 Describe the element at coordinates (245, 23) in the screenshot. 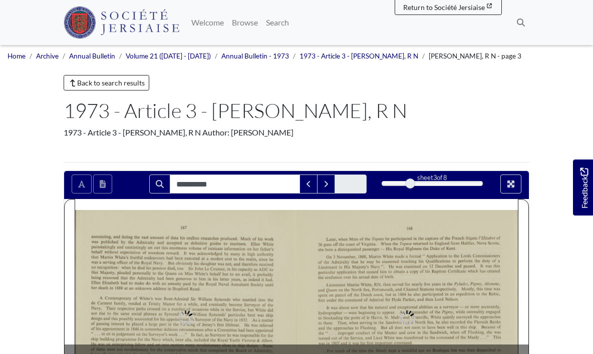

I see `a: Browse` at that location.